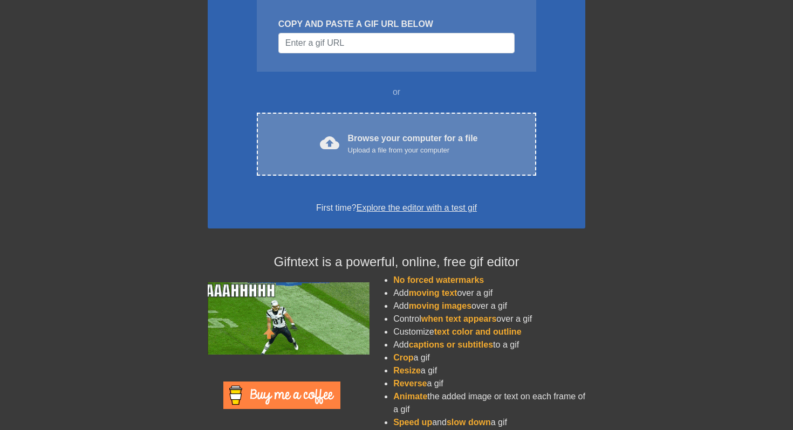 Image resolution: width=793 pixels, height=430 pixels. I want to click on span: Reverse, so click(410, 384).